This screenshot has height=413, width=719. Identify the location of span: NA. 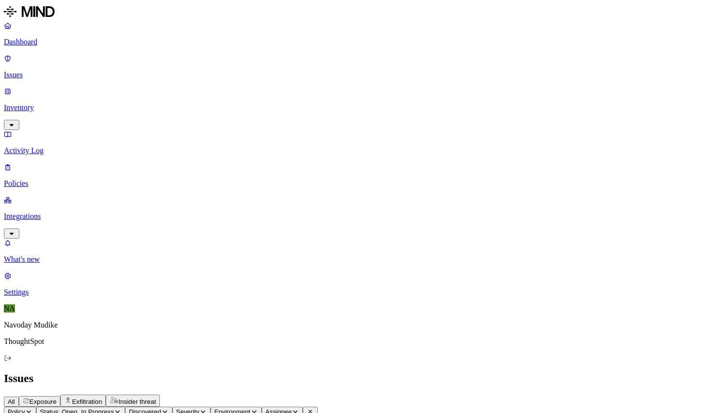
(9, 308).